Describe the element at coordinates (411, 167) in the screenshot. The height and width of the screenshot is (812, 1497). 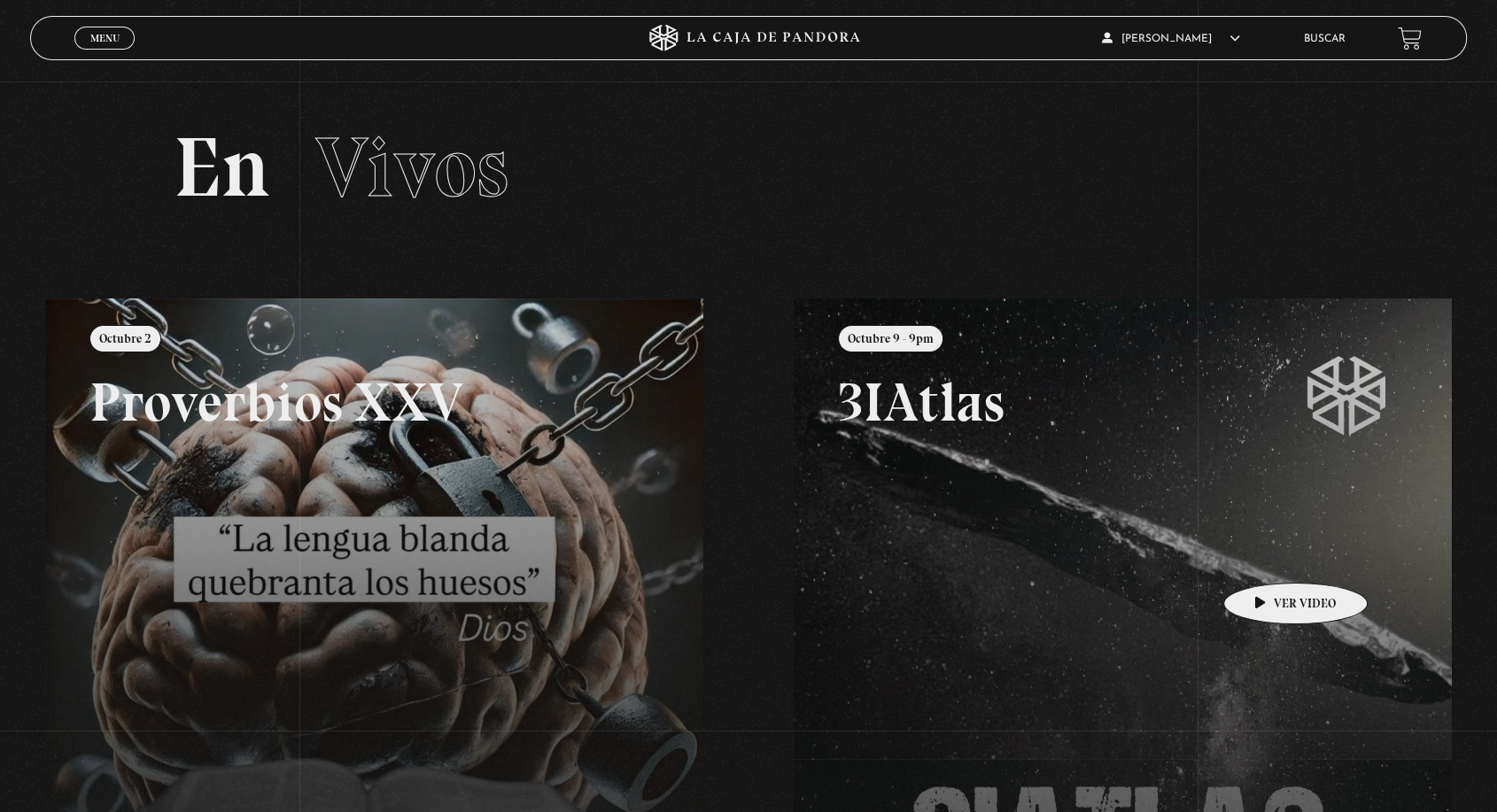
I see `span: Vivos` at that location.